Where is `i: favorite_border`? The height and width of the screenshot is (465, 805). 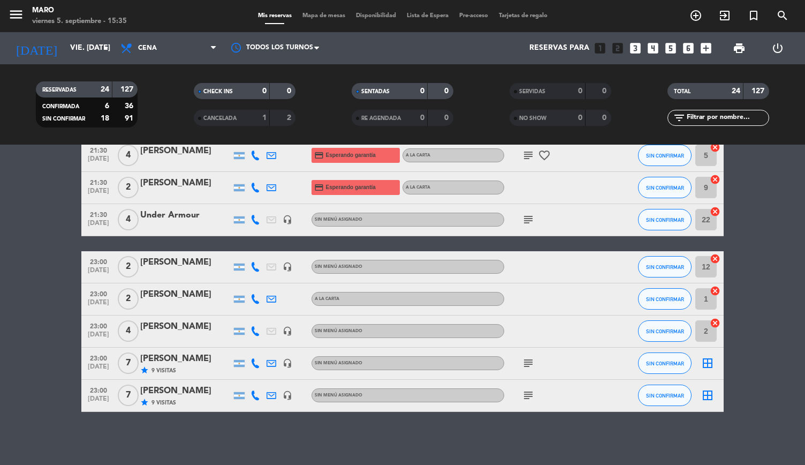
i: favorite_border is located at coordinates (544, 155).